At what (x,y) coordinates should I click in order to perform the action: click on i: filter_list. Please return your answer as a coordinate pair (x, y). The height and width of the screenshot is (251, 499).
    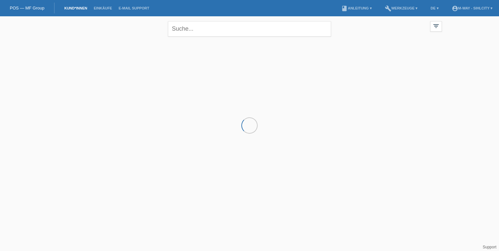
    Looking at the image, I should click on (436, 26).